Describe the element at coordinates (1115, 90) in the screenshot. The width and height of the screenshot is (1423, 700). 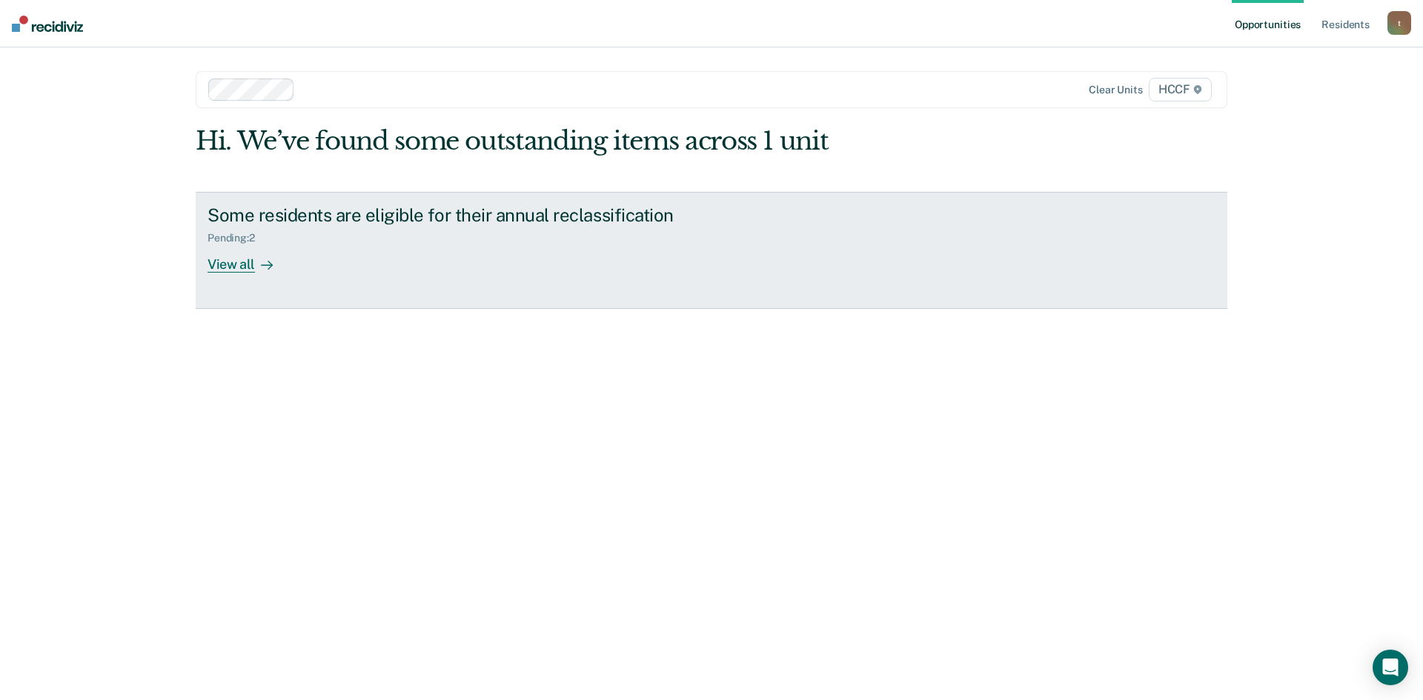
I see `div: Clear units` at that location.